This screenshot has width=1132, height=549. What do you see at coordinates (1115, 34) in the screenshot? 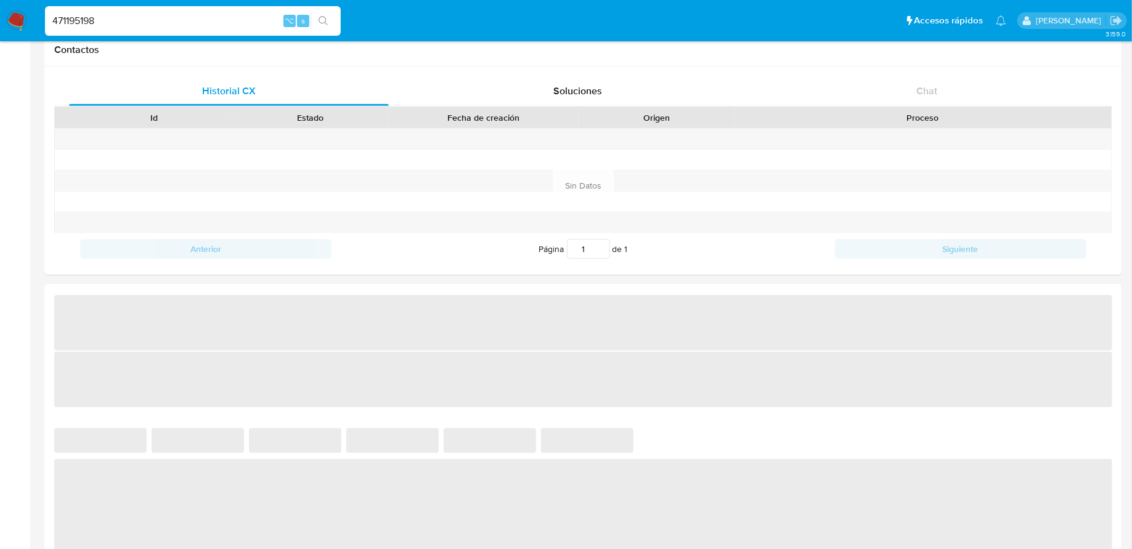
I see `span: 3.159.0` at bounding box center [1115, 34].